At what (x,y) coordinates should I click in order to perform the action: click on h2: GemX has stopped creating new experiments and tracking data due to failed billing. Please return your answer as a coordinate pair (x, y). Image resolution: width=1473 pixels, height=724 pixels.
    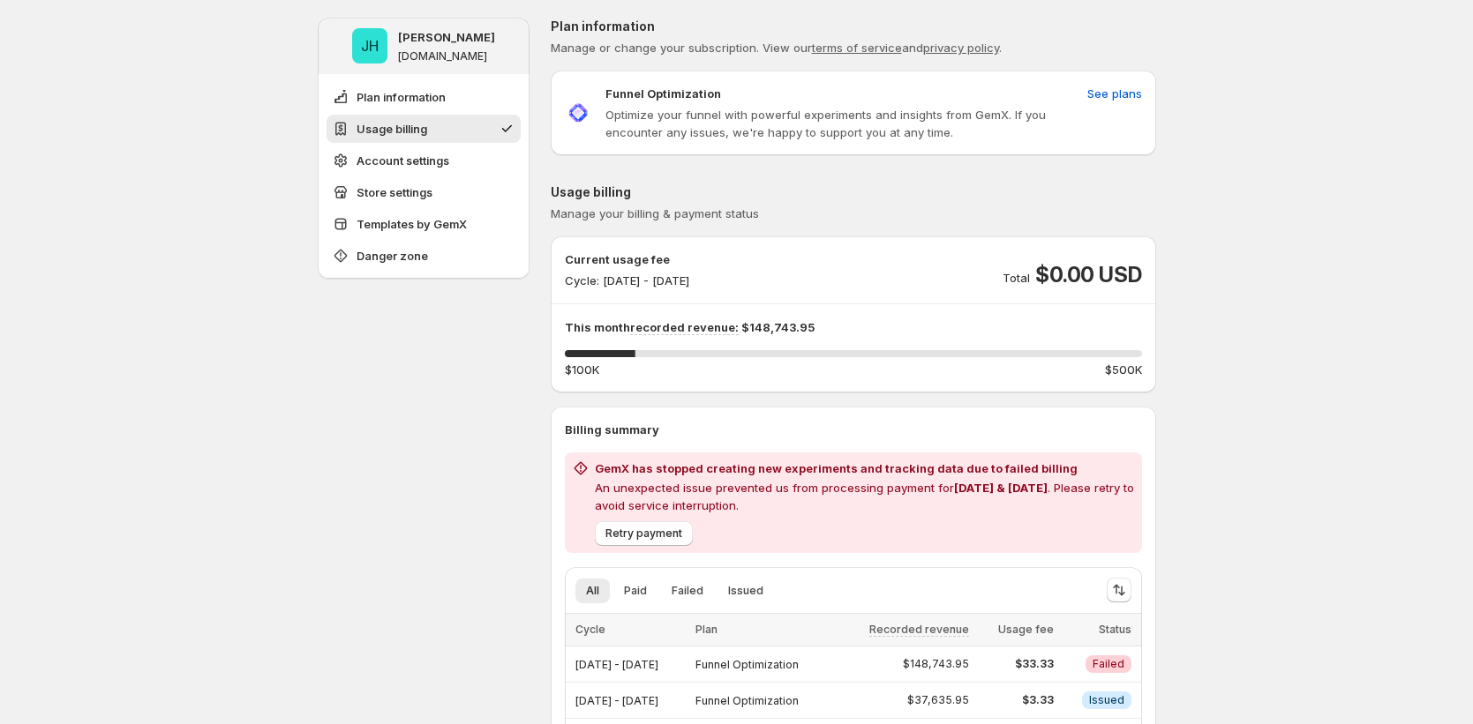
    Looking at the image, I should click on (865, 469).